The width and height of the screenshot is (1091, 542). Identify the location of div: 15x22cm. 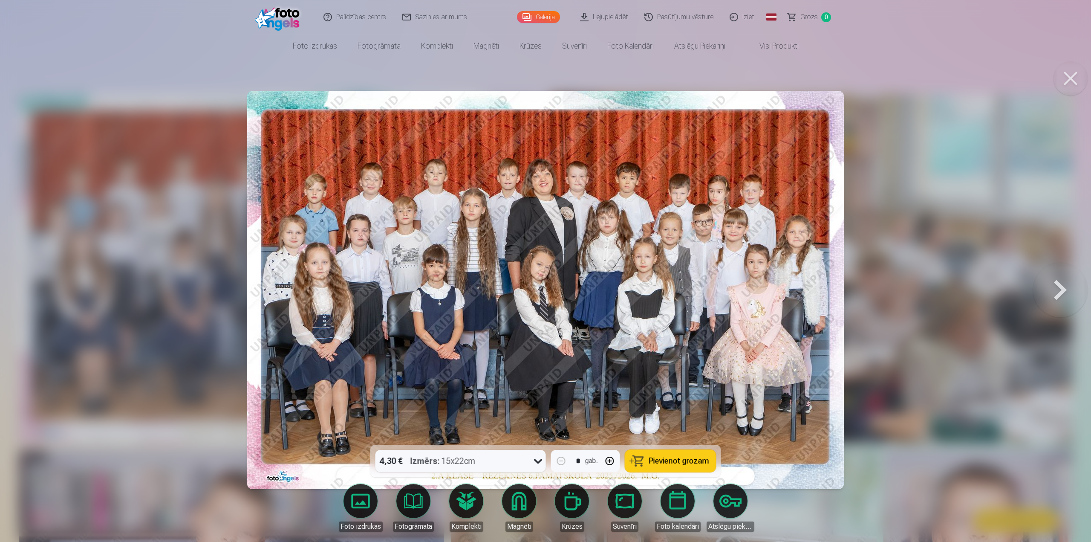
(443, 461).